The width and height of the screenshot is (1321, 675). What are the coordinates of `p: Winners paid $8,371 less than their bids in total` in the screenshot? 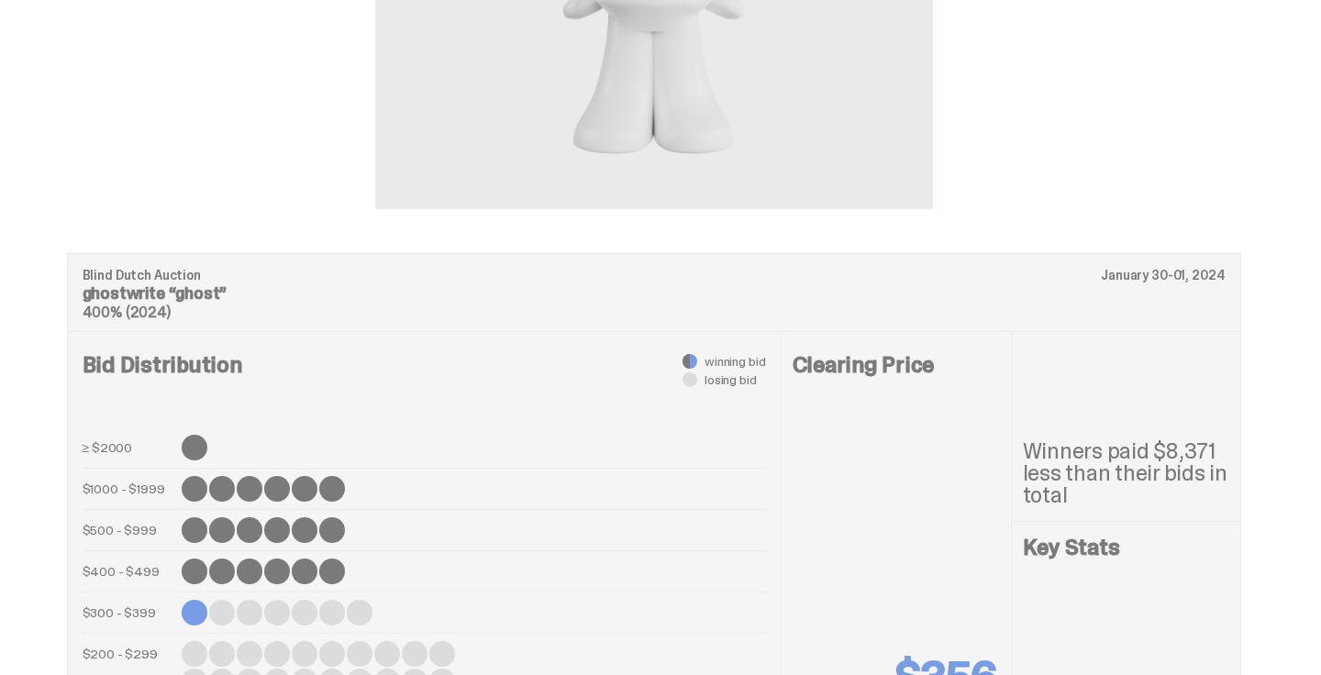 It's located at (1126, 474).